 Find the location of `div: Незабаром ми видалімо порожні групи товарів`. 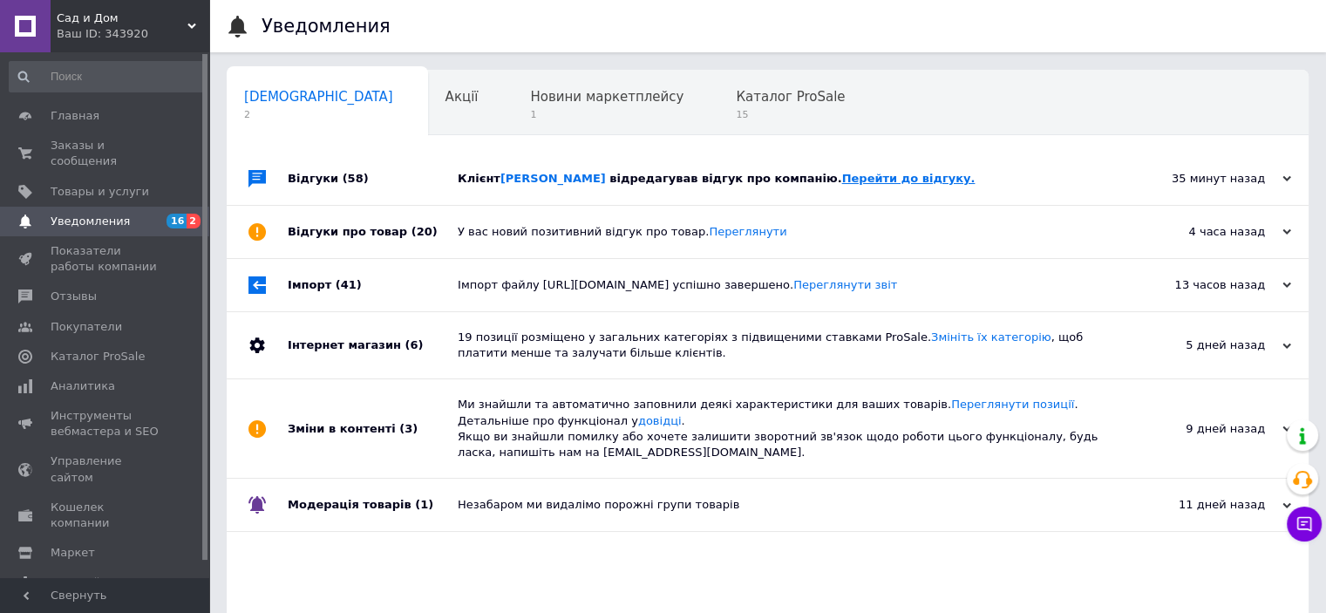

div: Незабаром ми видалімо порожні групи товарів is located at coordinates (787, 505).